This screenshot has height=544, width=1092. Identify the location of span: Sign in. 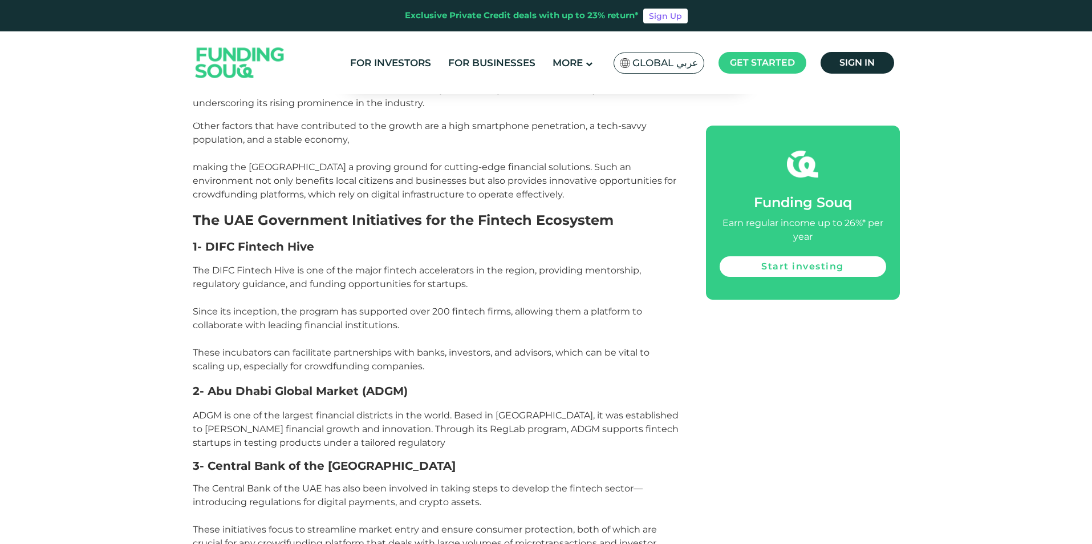
(857, 62).